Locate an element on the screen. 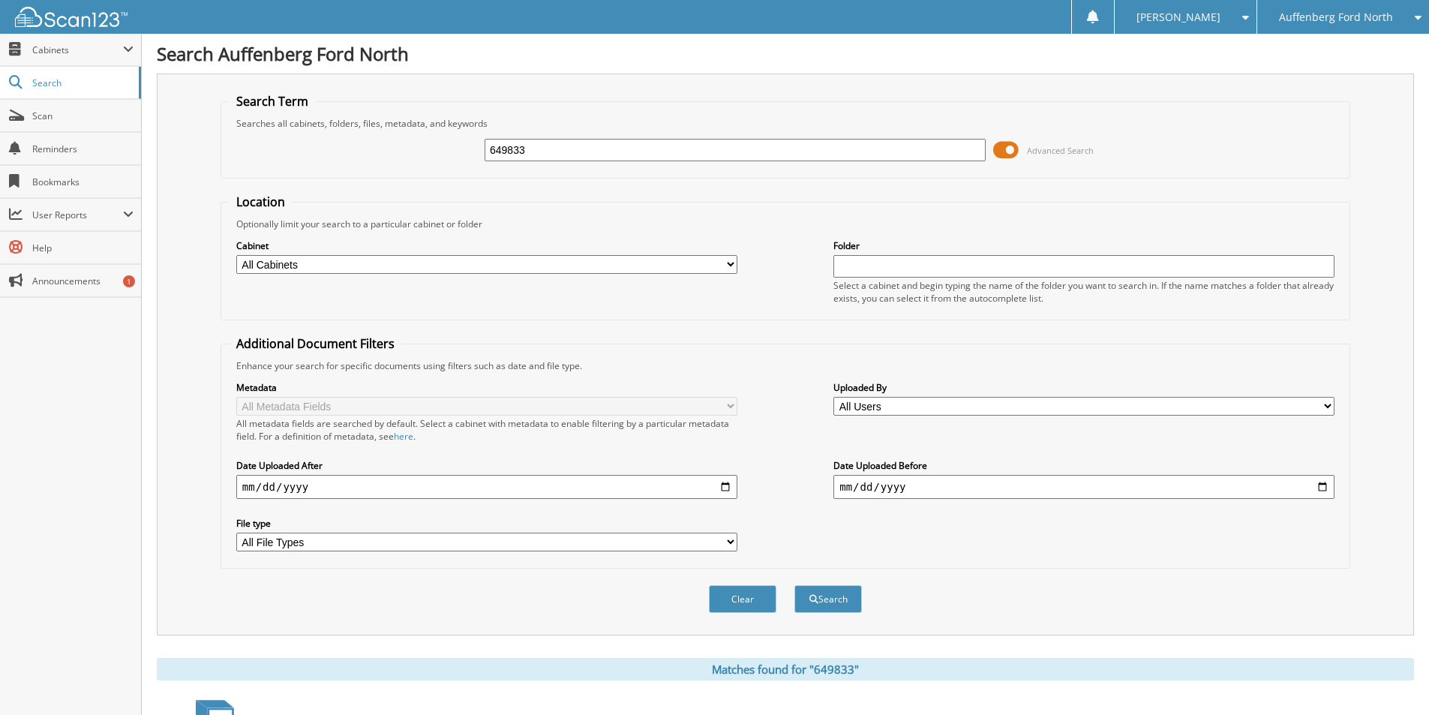 The width and height of the screenshot is (1429, 715). input: start is located at coordinates (487, 487).